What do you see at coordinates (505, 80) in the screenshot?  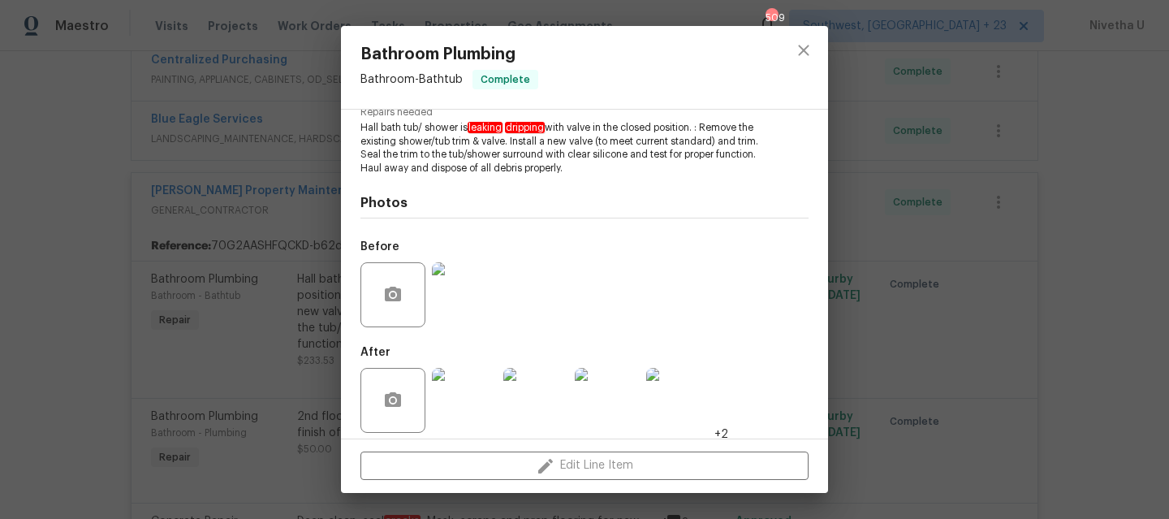 I see `span: Complete` at bounding box center [505, 80].